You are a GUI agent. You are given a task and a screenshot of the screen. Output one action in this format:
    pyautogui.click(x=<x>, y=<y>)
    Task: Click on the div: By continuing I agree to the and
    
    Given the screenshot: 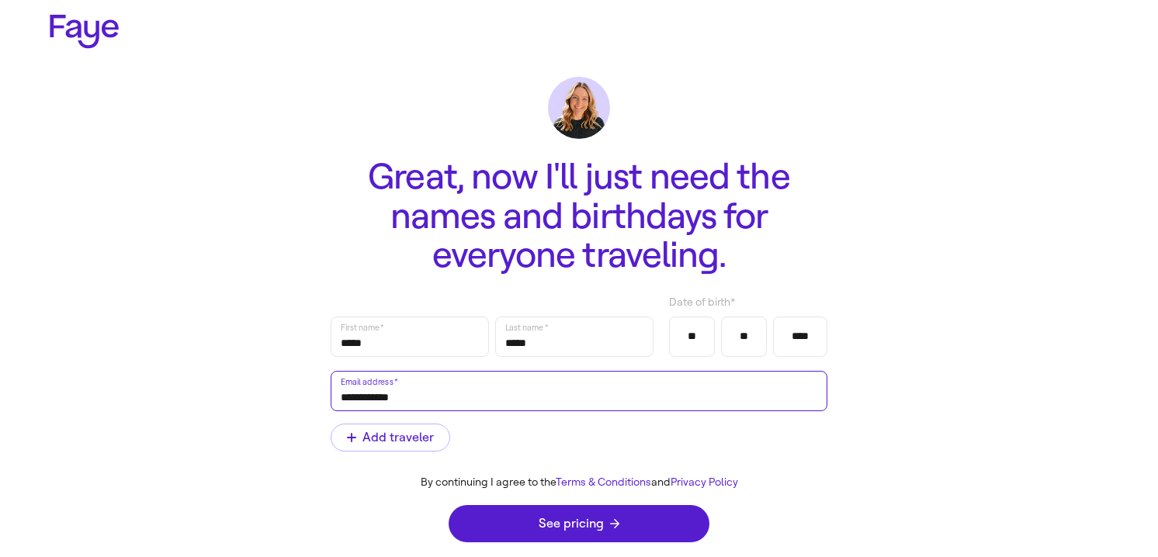 What is the action you would take?
    pyautogui.click(x=579, y=483)
    